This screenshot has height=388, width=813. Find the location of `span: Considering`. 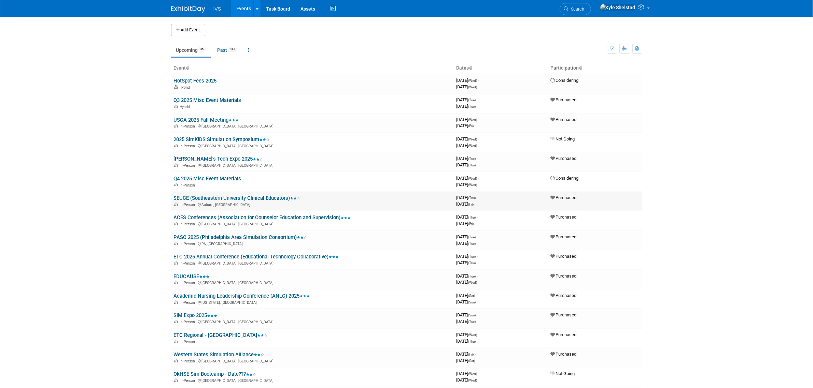

span: Considering is located at coordinates (564, 80).